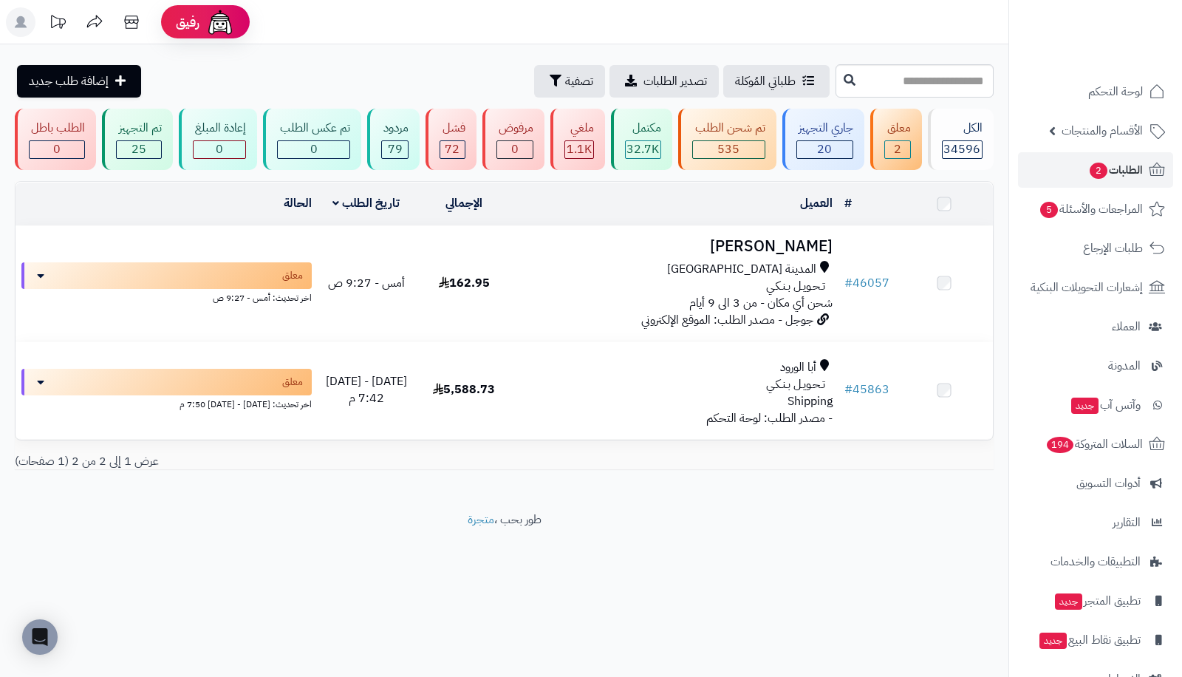  I want to click on div: Open Intercom Messenger, so click(40, 637).